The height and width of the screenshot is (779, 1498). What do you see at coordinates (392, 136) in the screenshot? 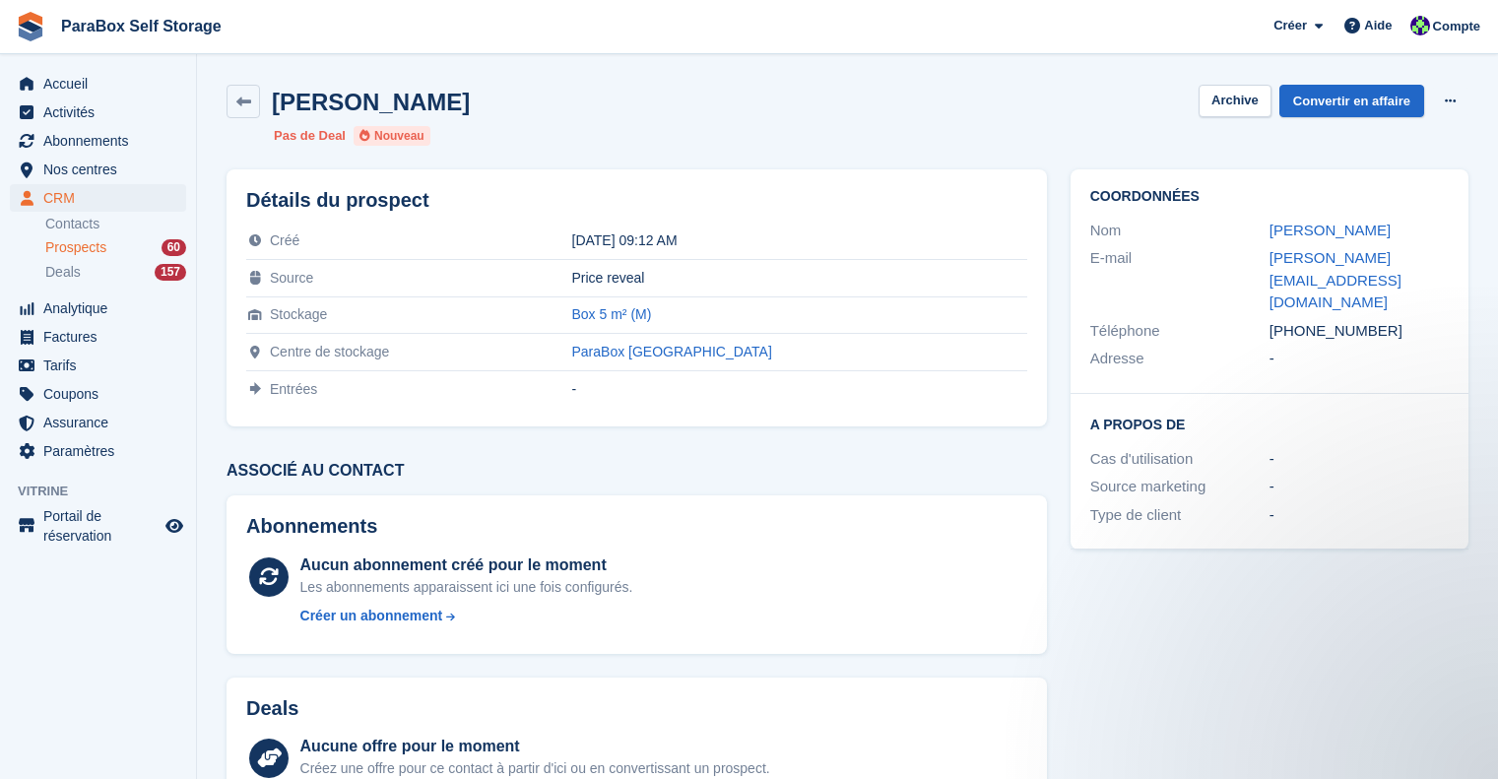
I see `li: Nouveau` at bounding box center [392, 136].